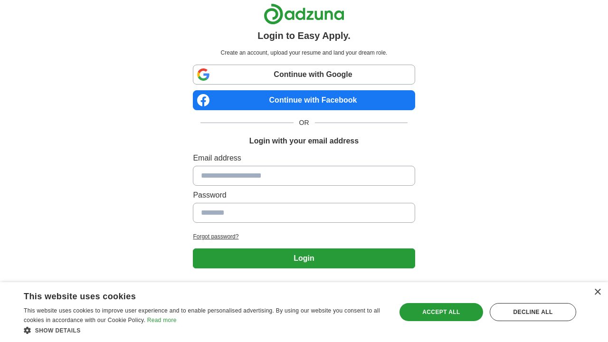 This screenshot has height=342, width=608. Describe the element at coordinates (204, 330) in the screenshot. I see `div: Show details` at that location.